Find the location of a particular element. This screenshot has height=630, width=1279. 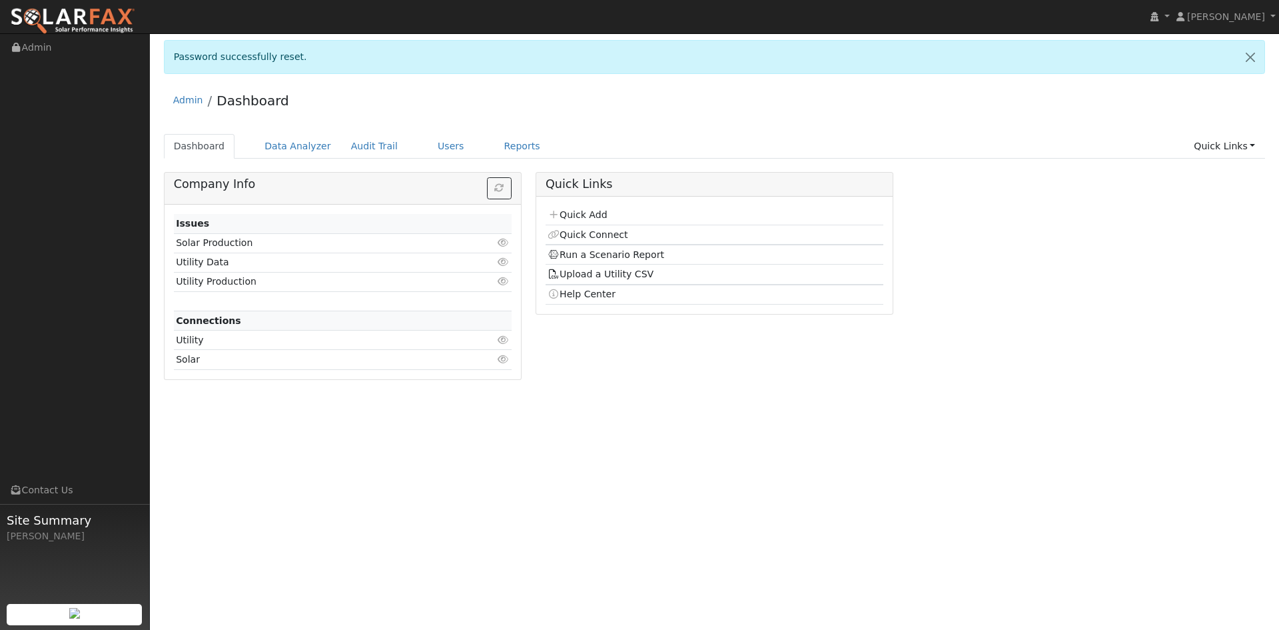

strong: Connections is located at coordinates (209, 320).